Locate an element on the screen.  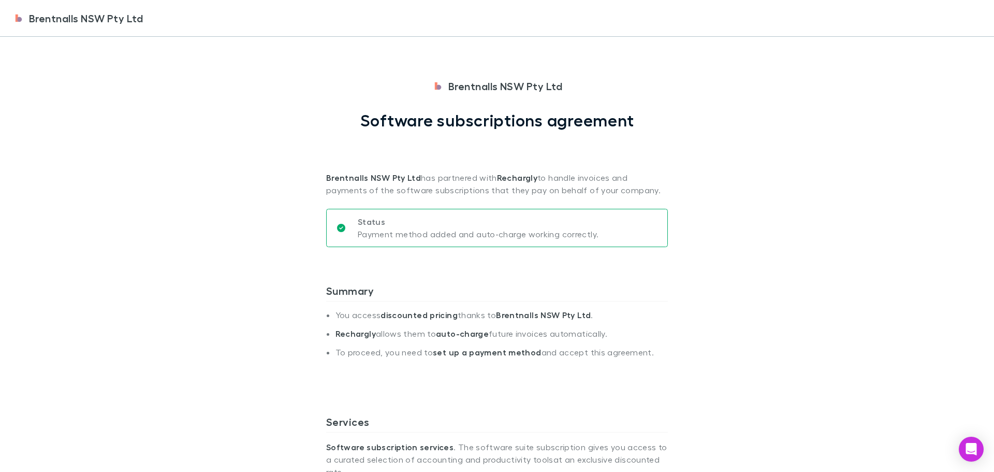
p: has partnered with to handle invoices and payments of the software subscriptions that they pay on... is located at coordinates (497, 163).